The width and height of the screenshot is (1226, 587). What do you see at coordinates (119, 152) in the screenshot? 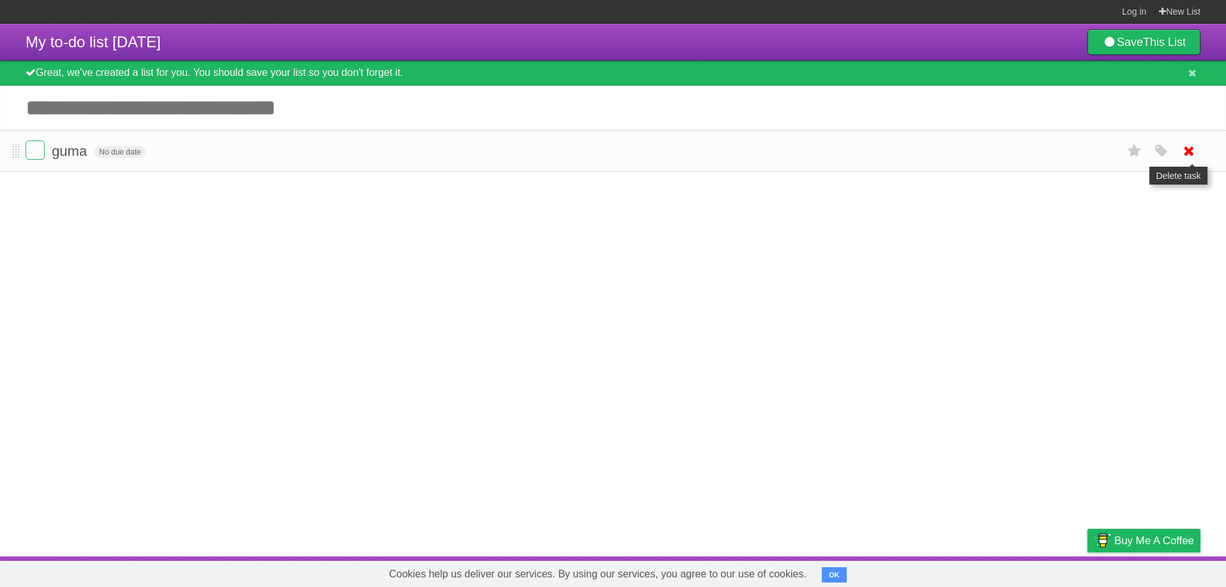
I see `span: No due date` at bounding box center [119, 152].